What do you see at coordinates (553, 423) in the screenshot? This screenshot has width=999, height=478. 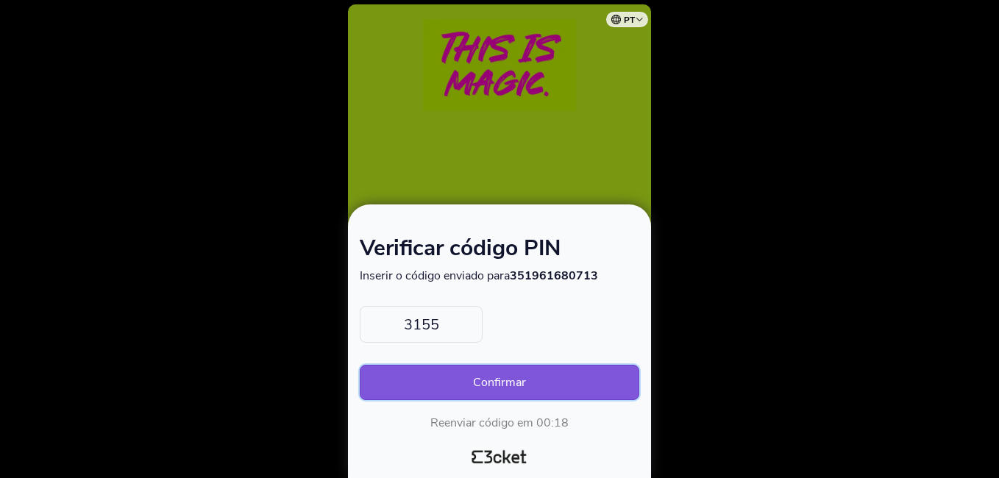 I see `div: 00:18` at bounding box center [553, 423].